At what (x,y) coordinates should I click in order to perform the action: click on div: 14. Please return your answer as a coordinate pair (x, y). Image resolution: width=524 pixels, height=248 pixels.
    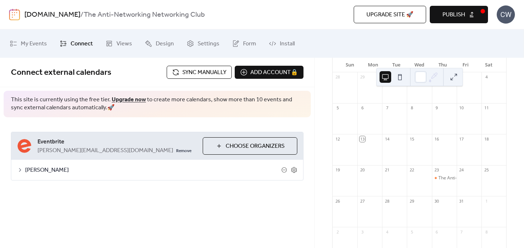
    Looking at the image, I should click on (387, 139).